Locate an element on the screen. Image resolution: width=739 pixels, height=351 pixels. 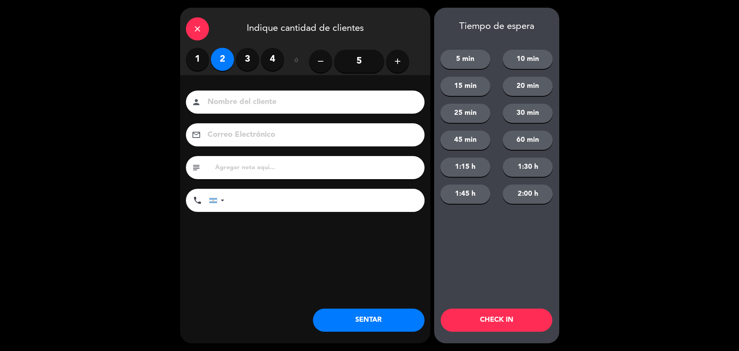
div: Tiempo de espera is located at coordinates (496, 27).